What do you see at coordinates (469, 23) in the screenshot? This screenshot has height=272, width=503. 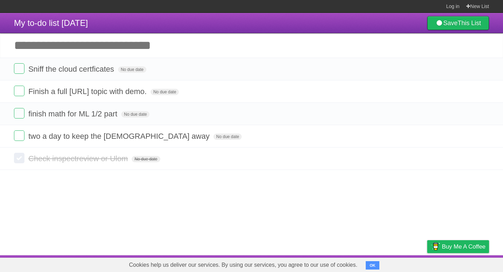 I see `b: This List` at bounding box center [469, 23].